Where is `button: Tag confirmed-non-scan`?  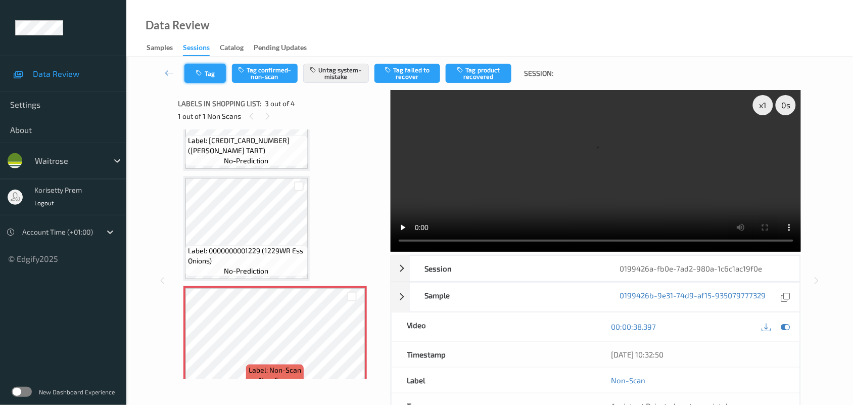
button: Tag confirmed-non-scan is located at coordinates (265, 73).